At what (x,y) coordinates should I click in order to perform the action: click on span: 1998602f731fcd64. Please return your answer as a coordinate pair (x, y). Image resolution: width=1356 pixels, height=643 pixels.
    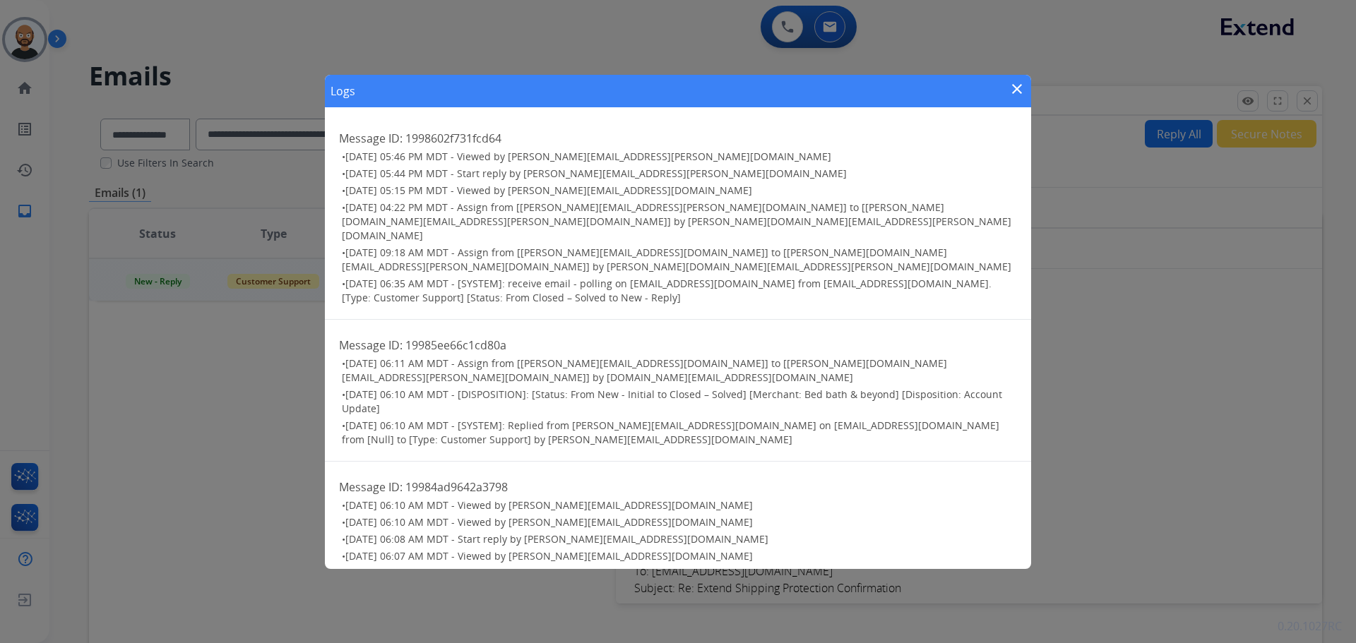
    Looking at the image, I should click on (453, 138).